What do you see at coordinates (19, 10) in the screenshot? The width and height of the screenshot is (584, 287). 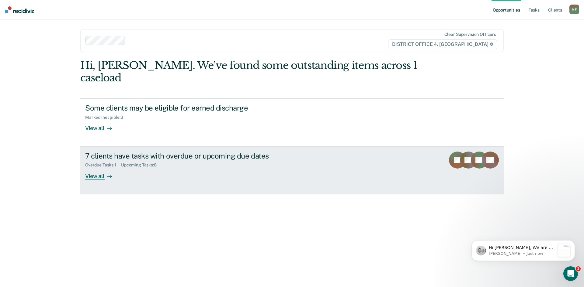 I see `img: Recidiviz` at bounding box center [19, 10].